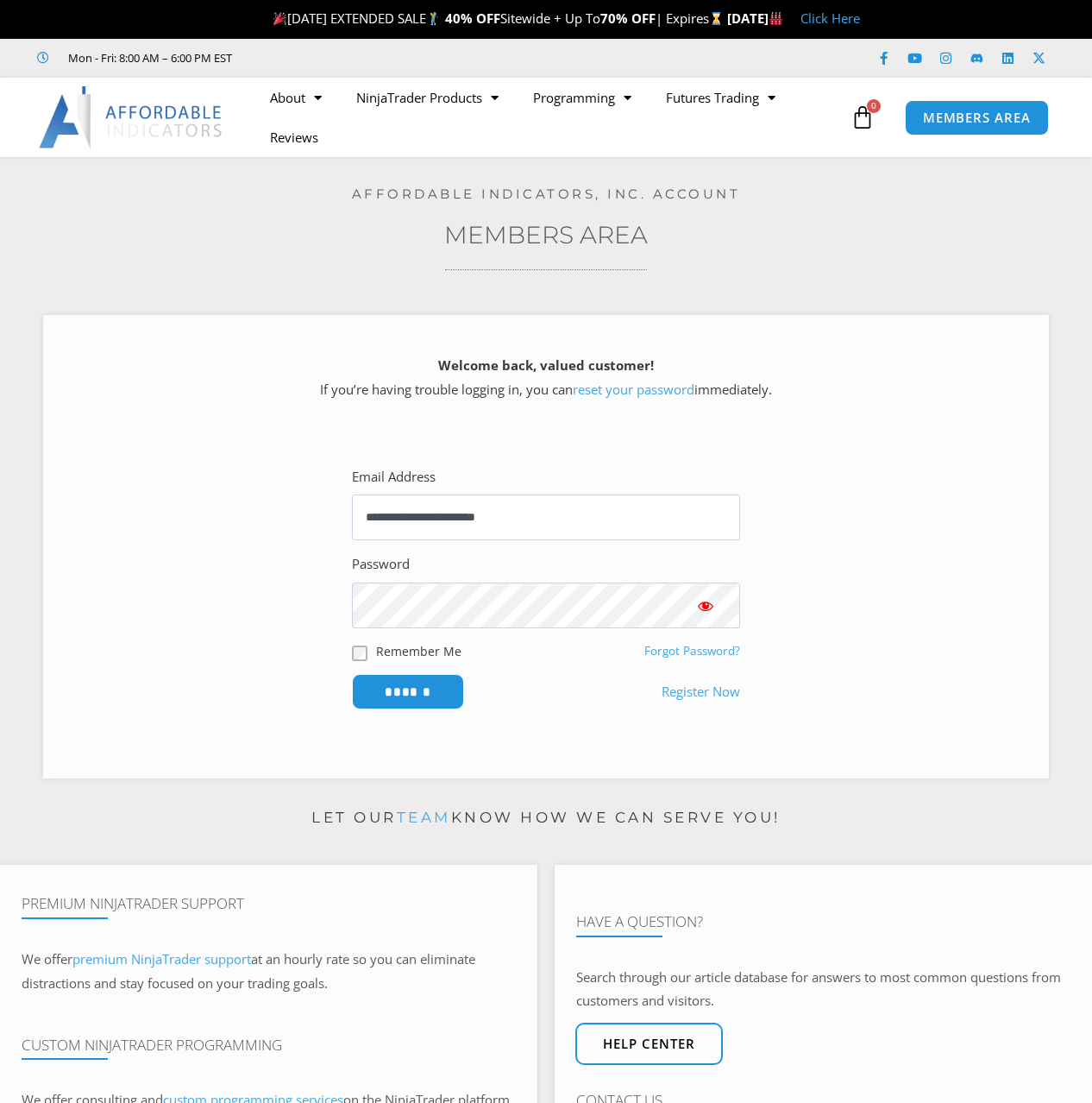 This screenshot has height=1103, width=1092. Describe the element at coordinates (582, 97) in the screenshot. I see `a: Programming` at that location.